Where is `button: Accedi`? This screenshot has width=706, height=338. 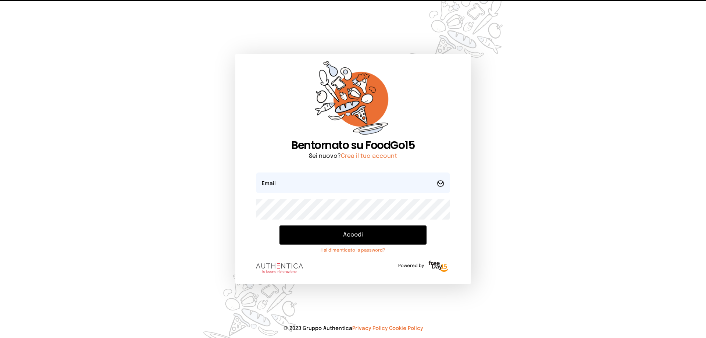 button: Accedi is located at coordinates (353, 235).